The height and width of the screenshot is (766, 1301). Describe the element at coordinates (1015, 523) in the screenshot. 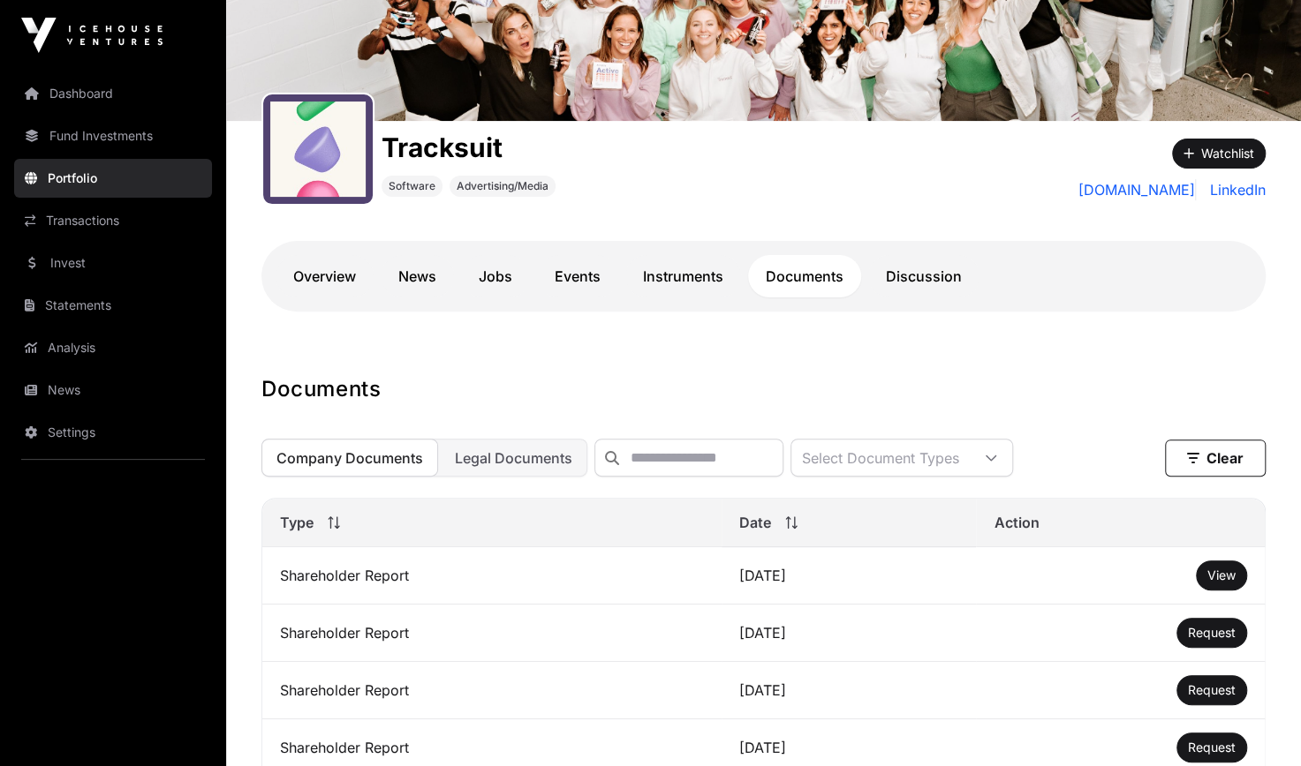

I see `span: Action` at that location.